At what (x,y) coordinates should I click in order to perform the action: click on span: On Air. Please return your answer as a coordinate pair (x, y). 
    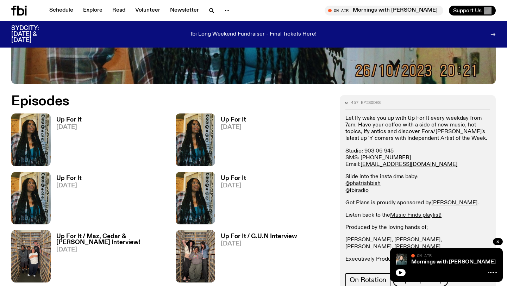
    Looking at the image, I should click on (424, 255).